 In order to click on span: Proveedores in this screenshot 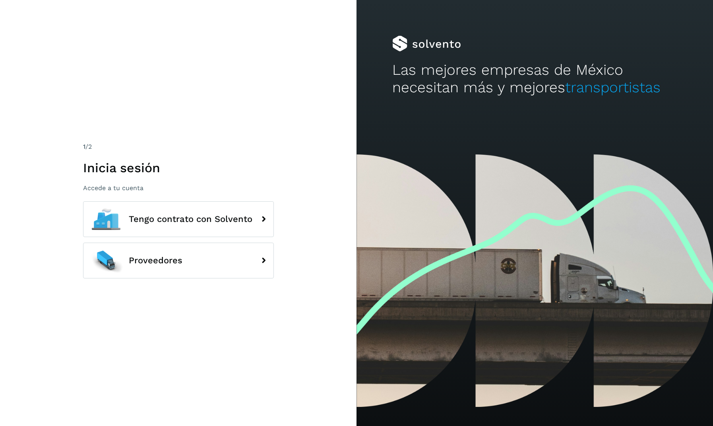, I will do `click(156, 260)`.